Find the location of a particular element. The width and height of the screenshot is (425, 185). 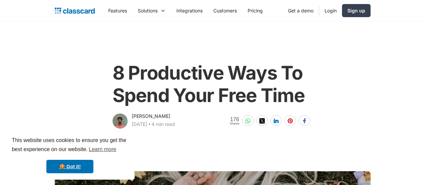

div: 4 min read is located at coordinates (163, 124).